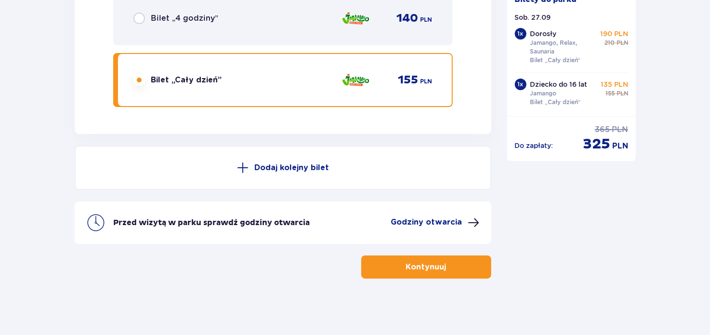  What do you see at coordinates (427, 222) in the screenshot?
I see `p: Godziny otwarcia` at bounding box center [427, 222].